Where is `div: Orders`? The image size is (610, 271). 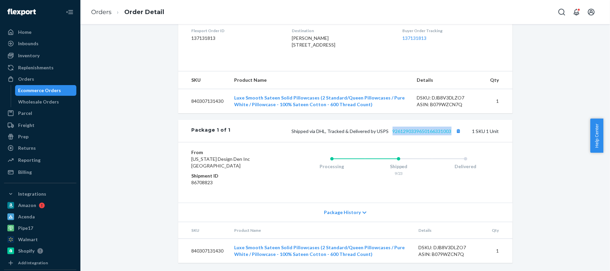 div: Orders is located at coordinates (26, 79).